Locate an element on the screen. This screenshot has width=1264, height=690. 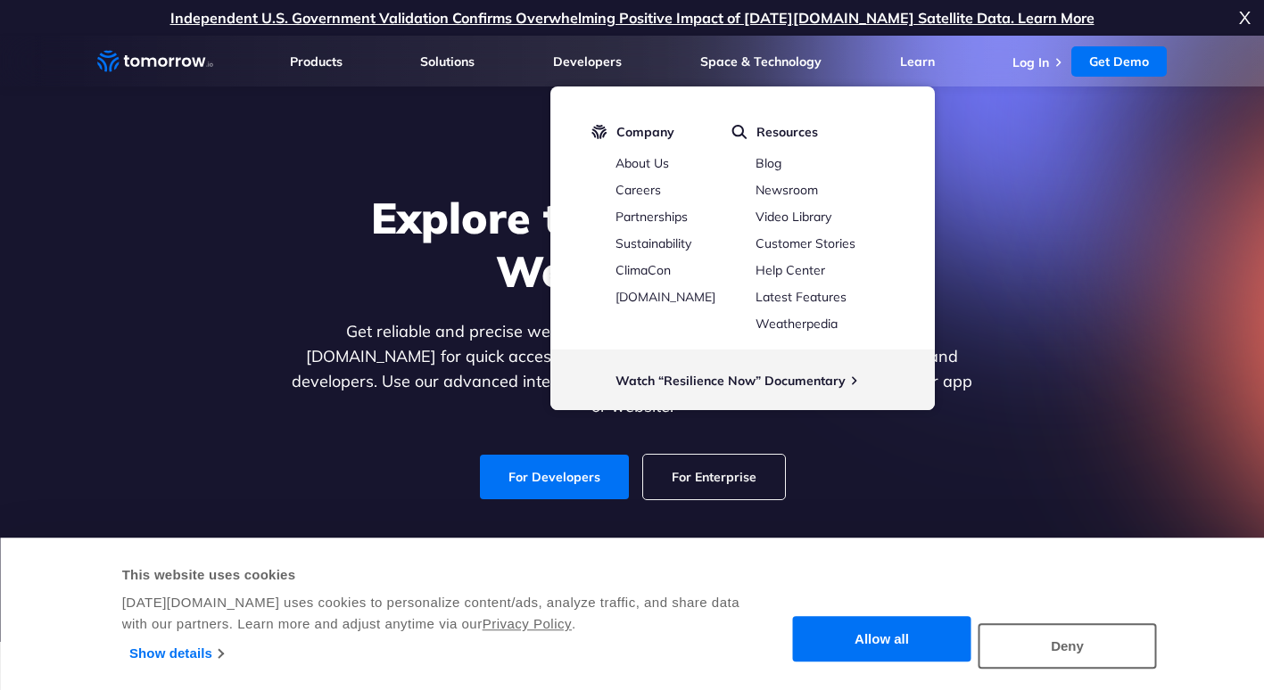
a: Latest Features is located at coordinates (801, 297).